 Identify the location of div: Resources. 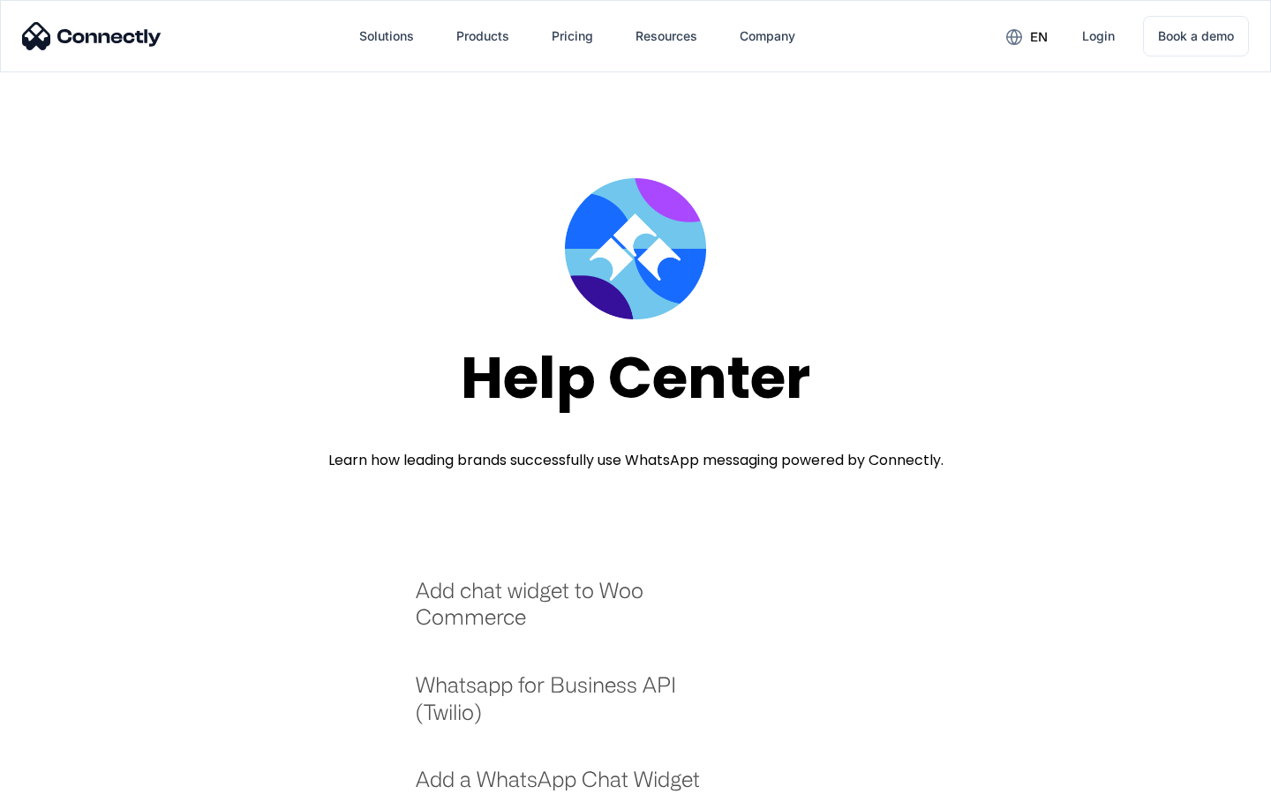
(666, 36).